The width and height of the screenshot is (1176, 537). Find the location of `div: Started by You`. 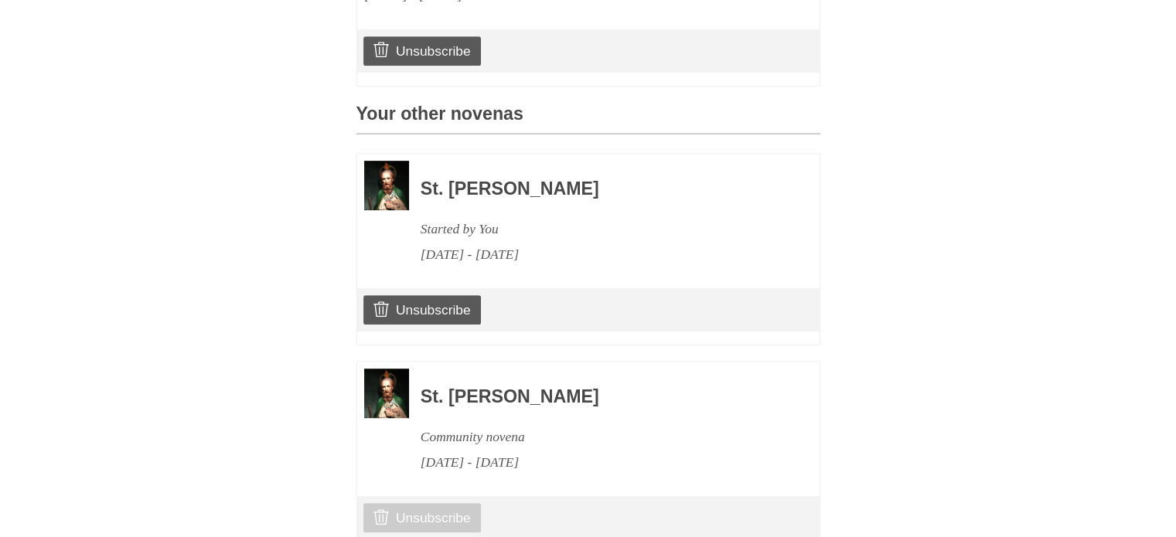

div: Started by You is located at coordinates (599, 229).